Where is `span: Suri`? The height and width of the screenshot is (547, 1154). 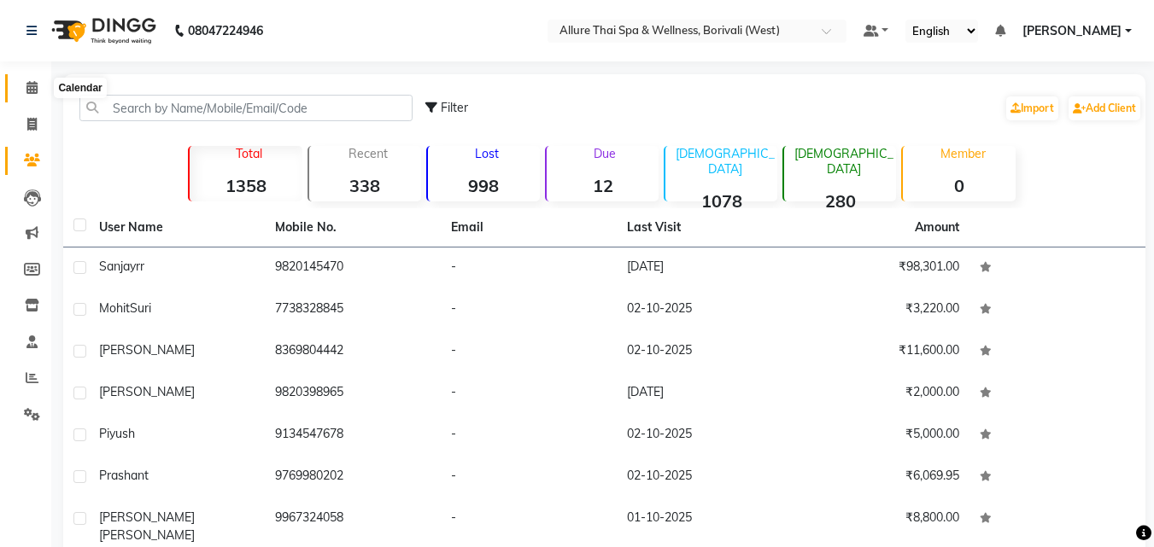
span: Suri is located at coordinates (140, 308).